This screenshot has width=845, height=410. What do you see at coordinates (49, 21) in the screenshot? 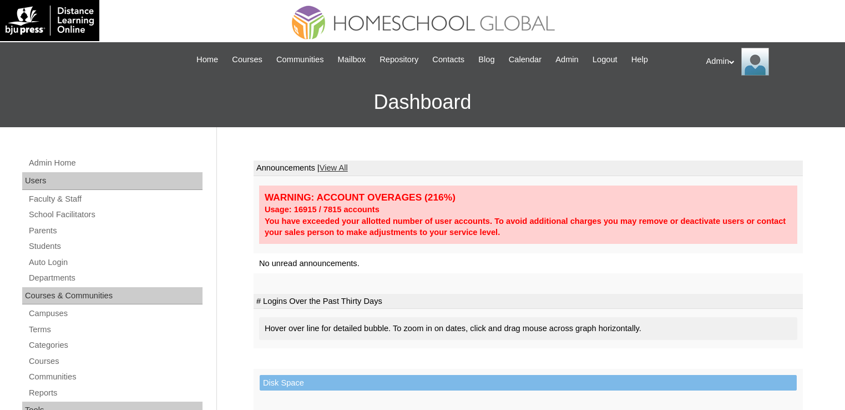
I see `img: logo-white.png` at bounding box center [49, 21].